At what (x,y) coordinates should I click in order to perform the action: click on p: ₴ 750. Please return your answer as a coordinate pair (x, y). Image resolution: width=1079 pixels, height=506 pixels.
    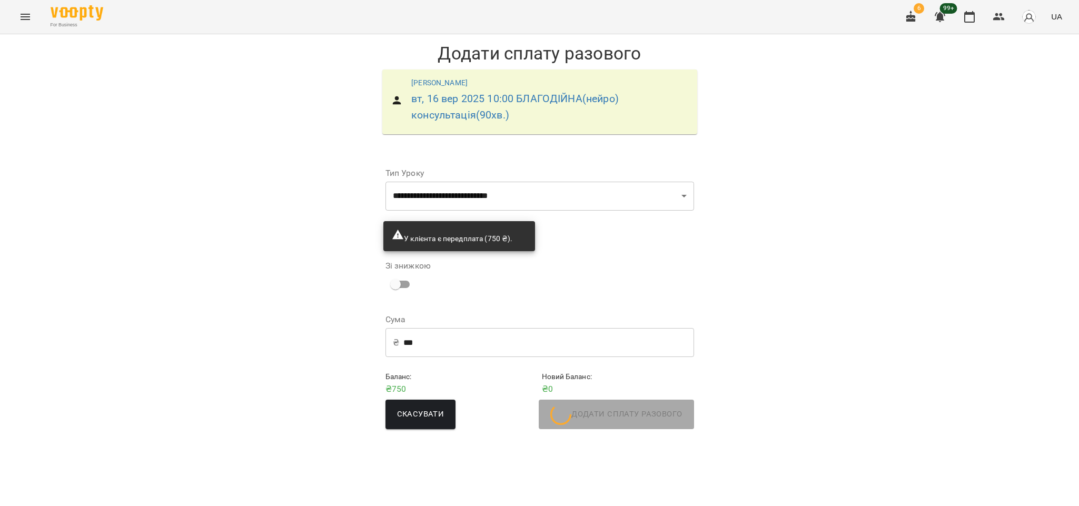
    Looking at the image, I should click on (461, 389).